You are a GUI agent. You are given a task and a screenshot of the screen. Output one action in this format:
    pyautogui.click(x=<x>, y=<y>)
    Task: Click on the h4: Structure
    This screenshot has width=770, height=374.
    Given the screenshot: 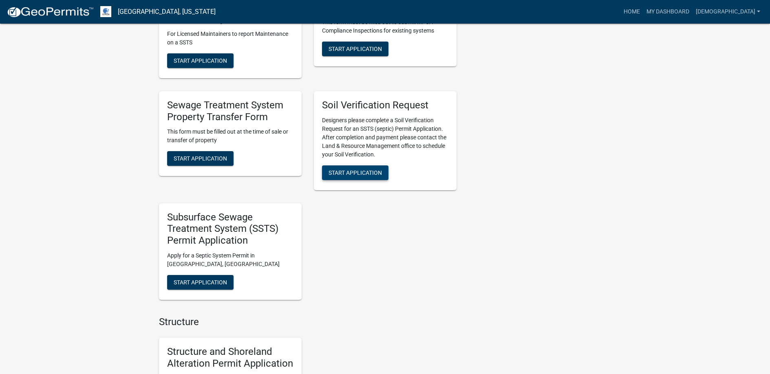 What is the action you would take?
    pyautogui.click(x=308, y=322)
    